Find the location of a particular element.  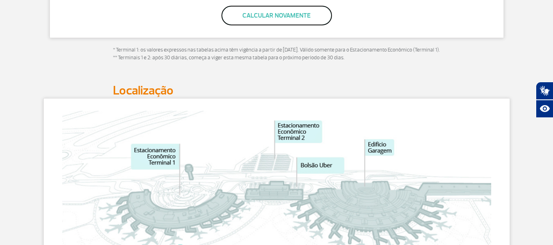

button: Abrir tradutor de língua de sinais. is located at coordinates (544, 91).